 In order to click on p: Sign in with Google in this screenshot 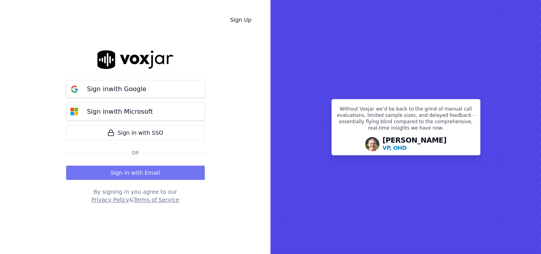, I will do `click(117, 89)`.